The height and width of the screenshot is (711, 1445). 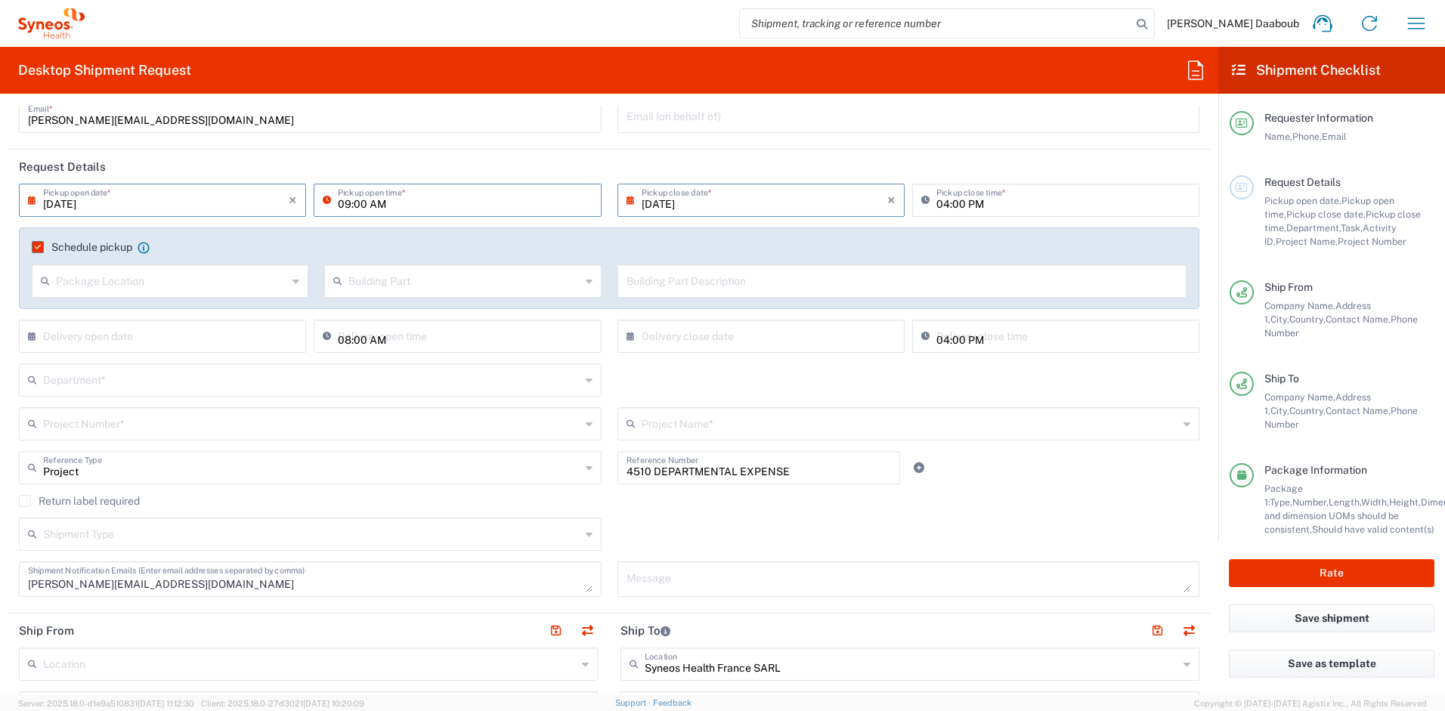 I want to click on a: Feedback, so click(x=672, y=703).